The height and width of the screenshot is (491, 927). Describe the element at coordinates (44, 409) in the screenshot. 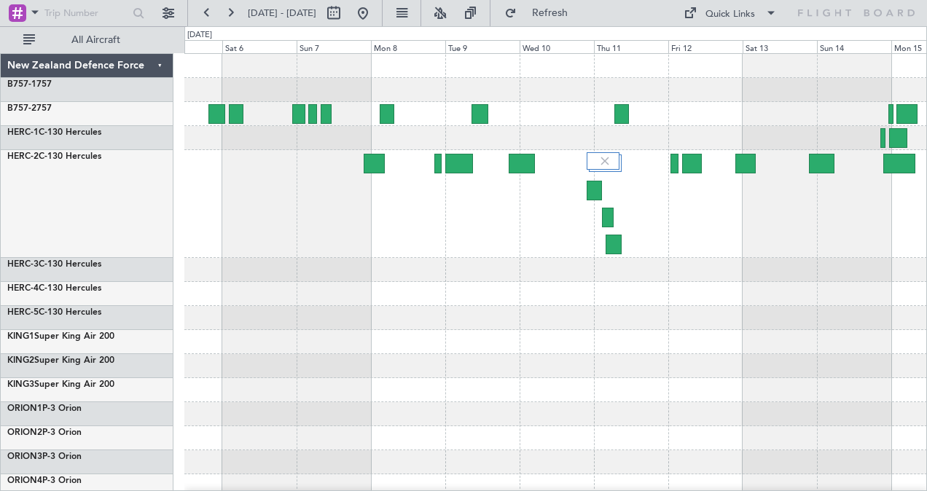

I see `a: ORION1P-3 Orion` at that location.